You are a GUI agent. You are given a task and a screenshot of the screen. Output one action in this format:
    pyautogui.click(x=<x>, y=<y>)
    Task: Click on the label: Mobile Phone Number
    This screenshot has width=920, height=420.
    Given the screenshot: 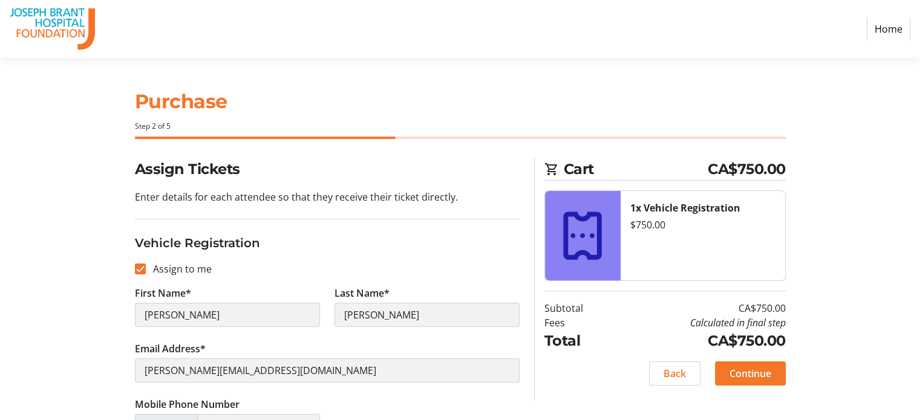 What is the action you would take?
    pyautogui.click(x=187, y=405)
    